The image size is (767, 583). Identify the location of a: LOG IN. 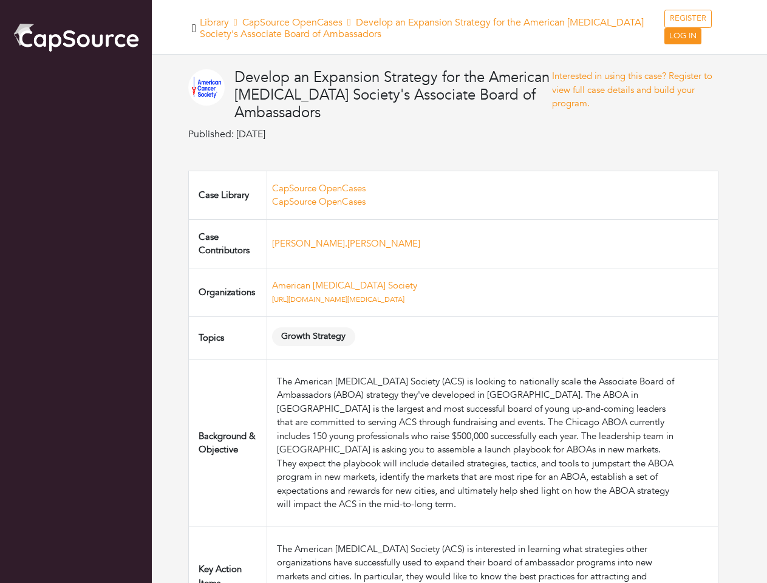
(682, 36).